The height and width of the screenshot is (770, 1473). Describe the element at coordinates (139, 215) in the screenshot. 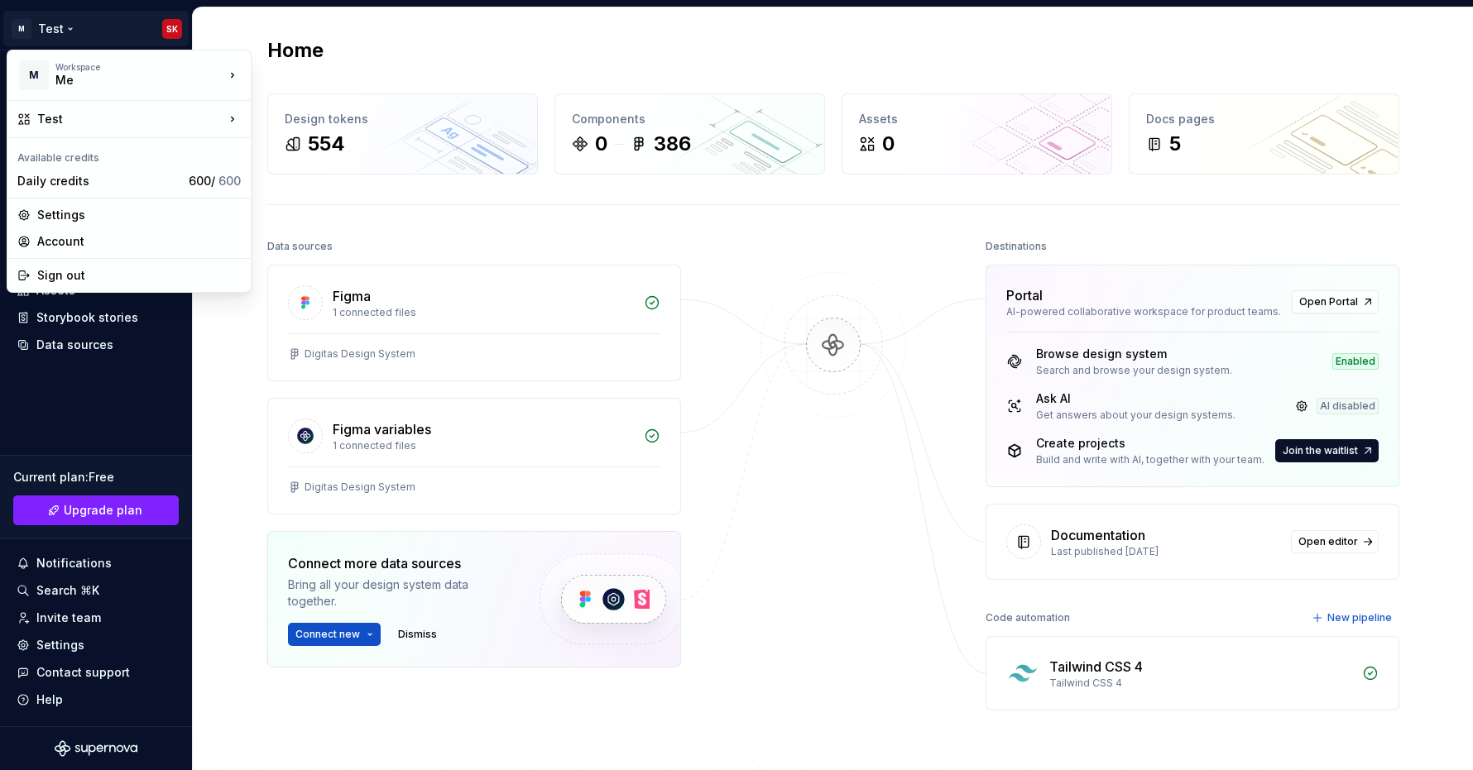

I see `div: Settings` at that location.